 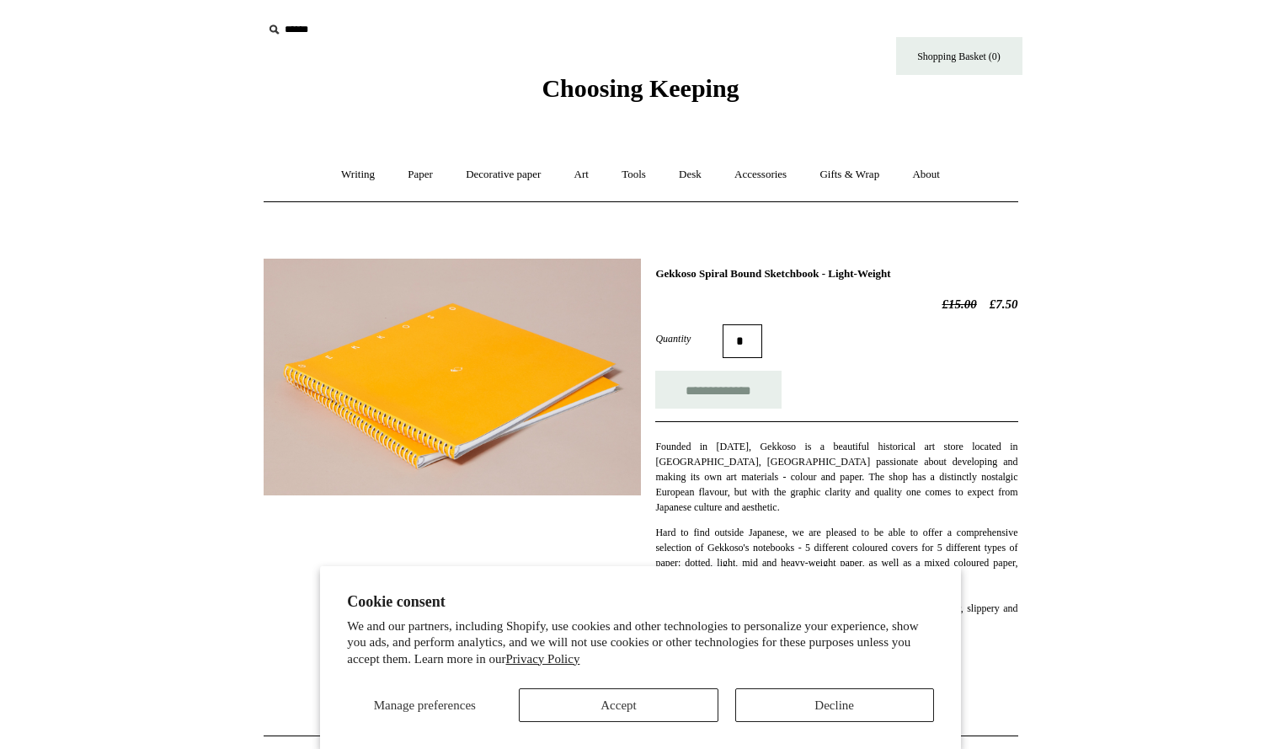 I want to click on button: Manage preferences, so click(x=425, y=705).